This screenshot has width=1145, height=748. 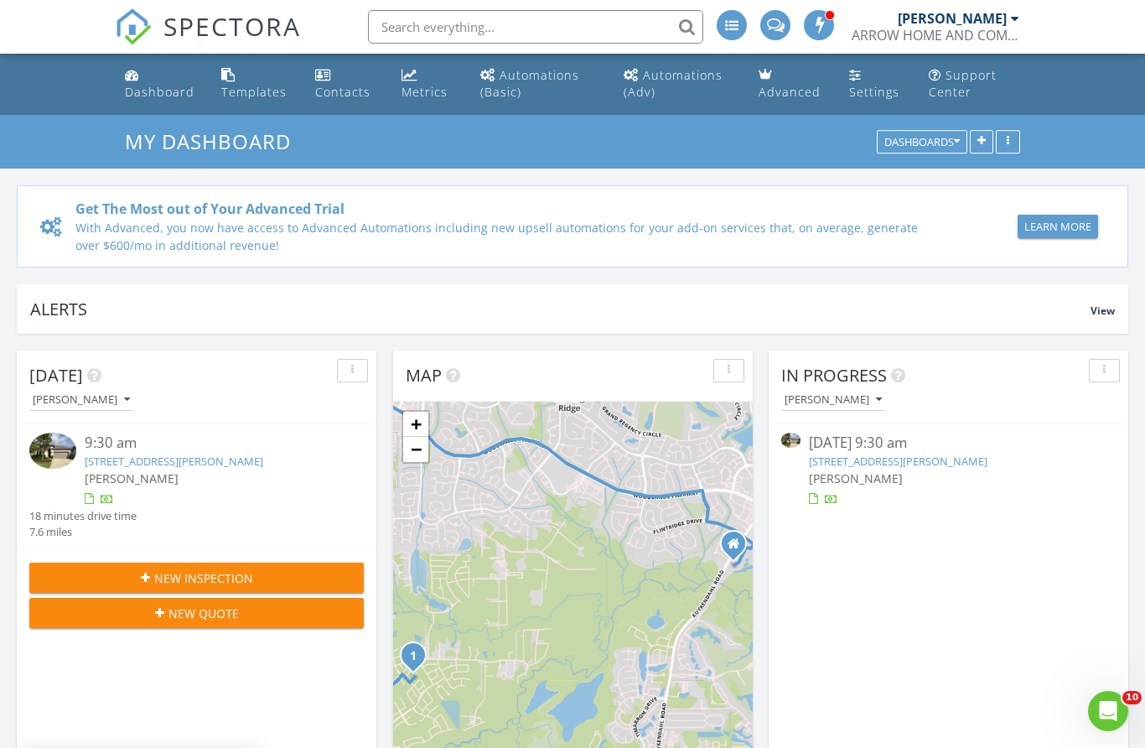 I want to click on div: Support Center, so click(x=962, y=83).